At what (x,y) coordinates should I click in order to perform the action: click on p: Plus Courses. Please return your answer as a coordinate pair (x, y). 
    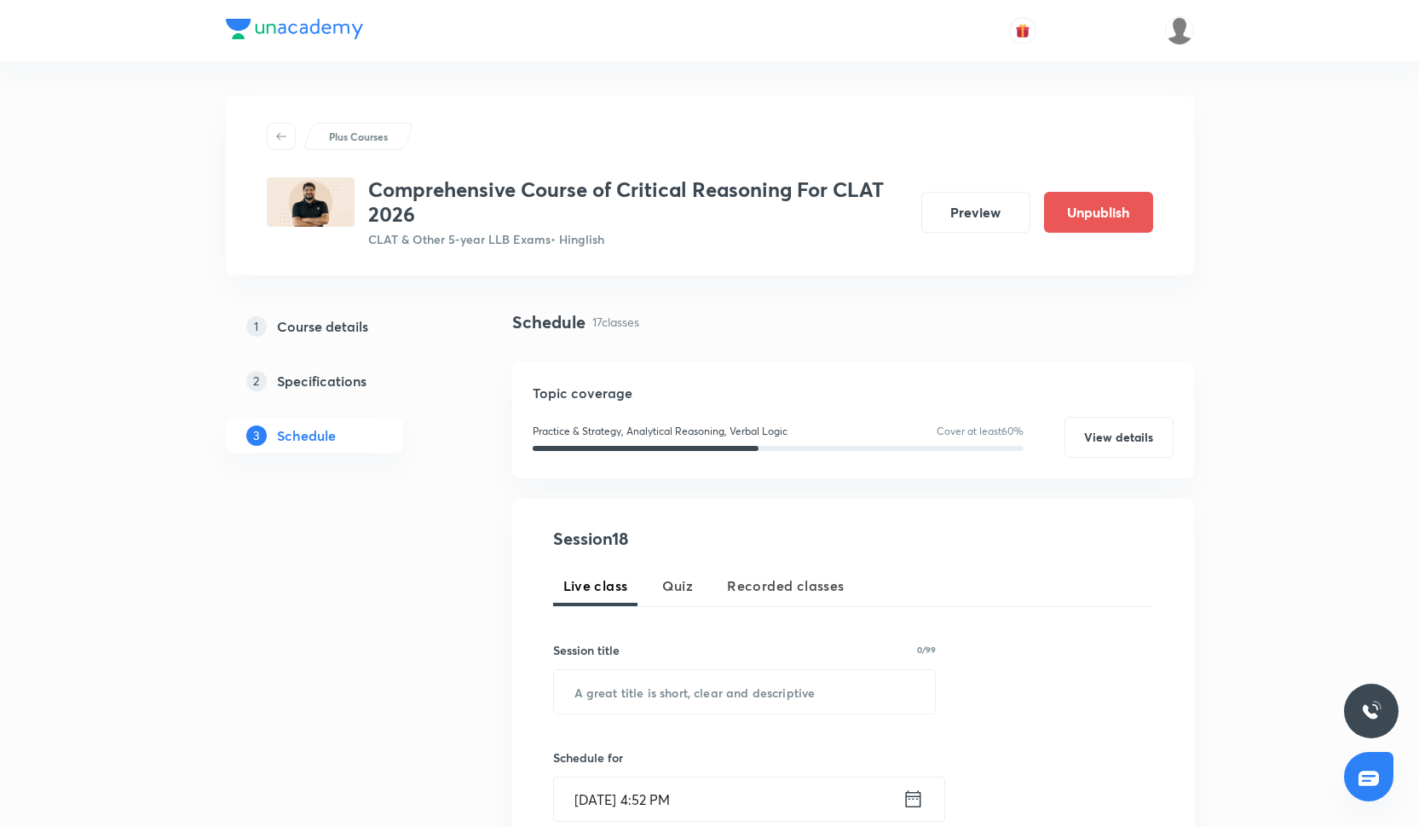
    Looking at the image, I should click on (358, 136).